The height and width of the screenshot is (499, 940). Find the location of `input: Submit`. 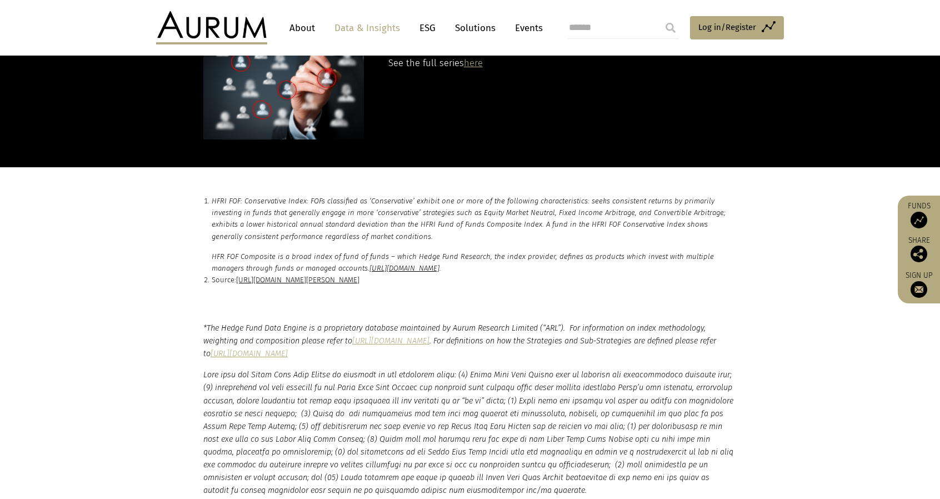

input: Submit is located at coordinates (671, 28).